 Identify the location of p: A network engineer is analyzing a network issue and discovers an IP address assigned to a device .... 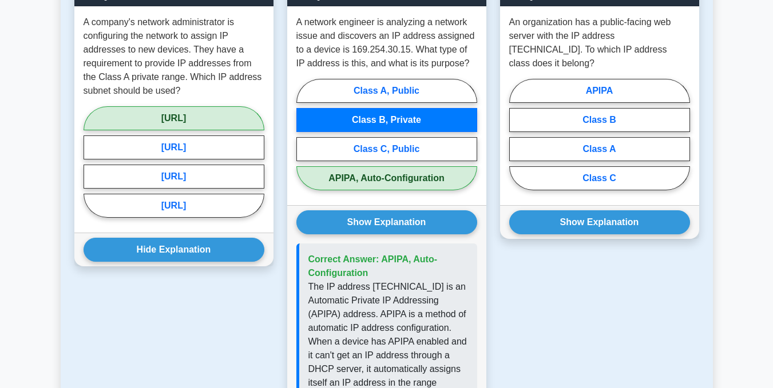
(387, 43).